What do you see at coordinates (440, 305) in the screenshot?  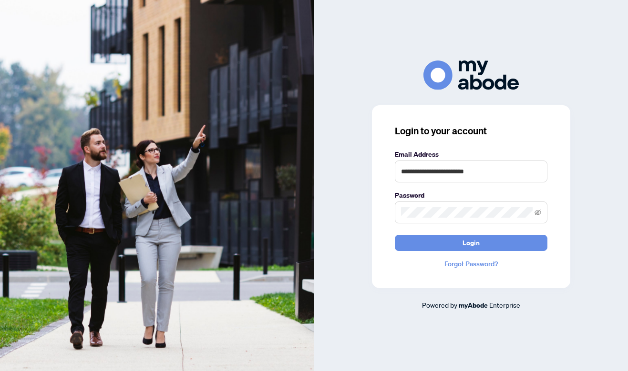 I see `span: Powered by` at bounding box center [440, 305].